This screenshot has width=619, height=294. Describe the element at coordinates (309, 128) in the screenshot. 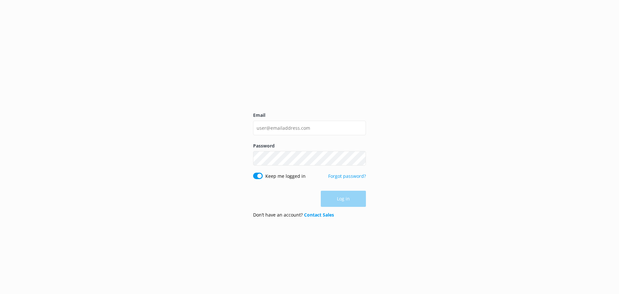

I see `input: user@emailaddress.com` at that location.